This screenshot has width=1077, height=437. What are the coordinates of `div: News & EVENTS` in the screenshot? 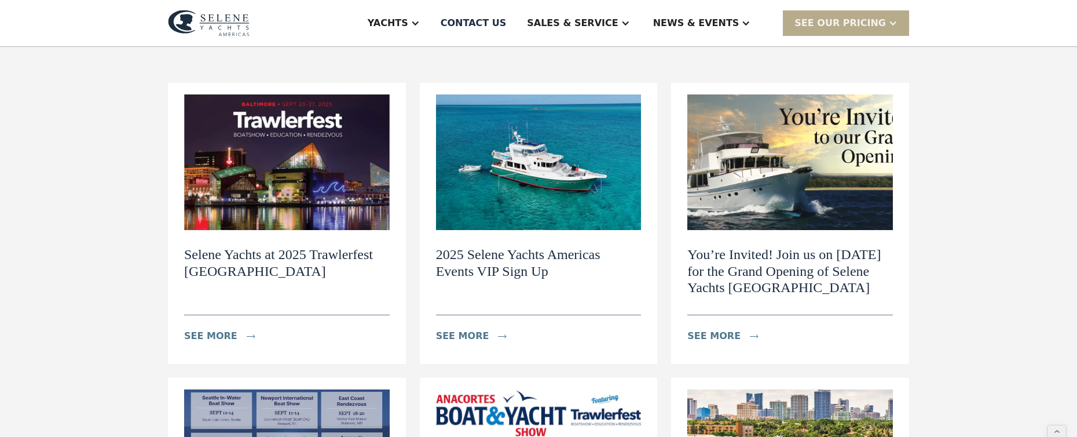 It's located at (696, 23).